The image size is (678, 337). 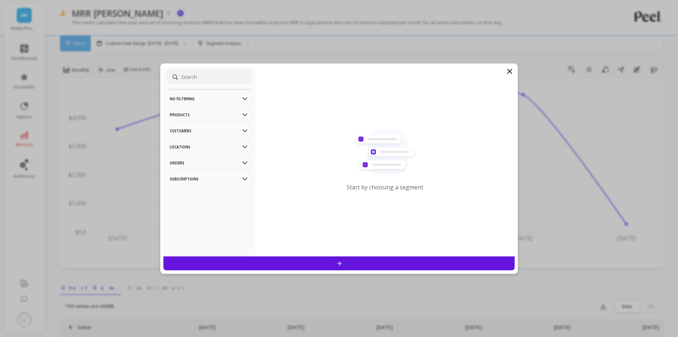 I want to click on p: Start by choosing a segment, so click(x=385, y=187).